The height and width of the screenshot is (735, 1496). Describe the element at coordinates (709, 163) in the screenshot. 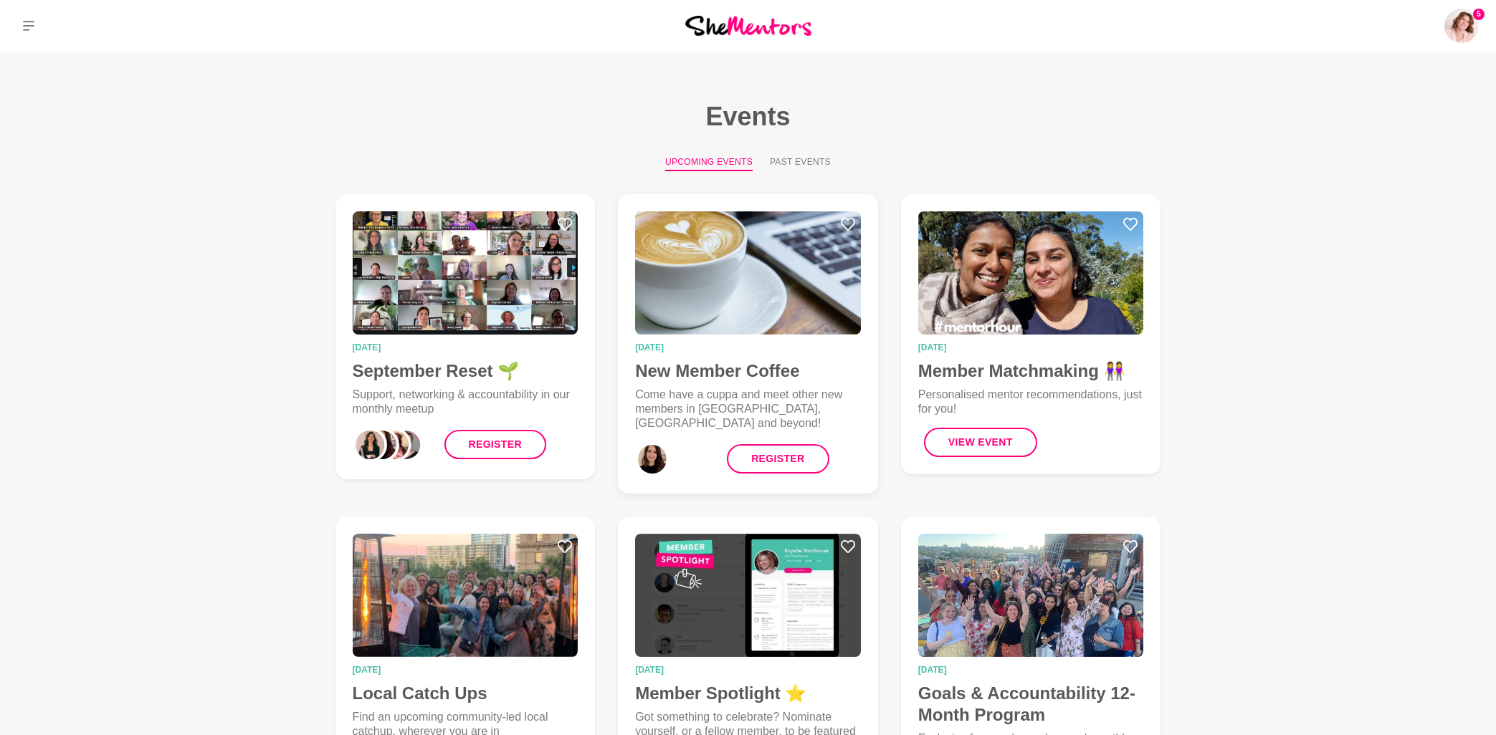

I see `button: Upcoming Events` at that location.